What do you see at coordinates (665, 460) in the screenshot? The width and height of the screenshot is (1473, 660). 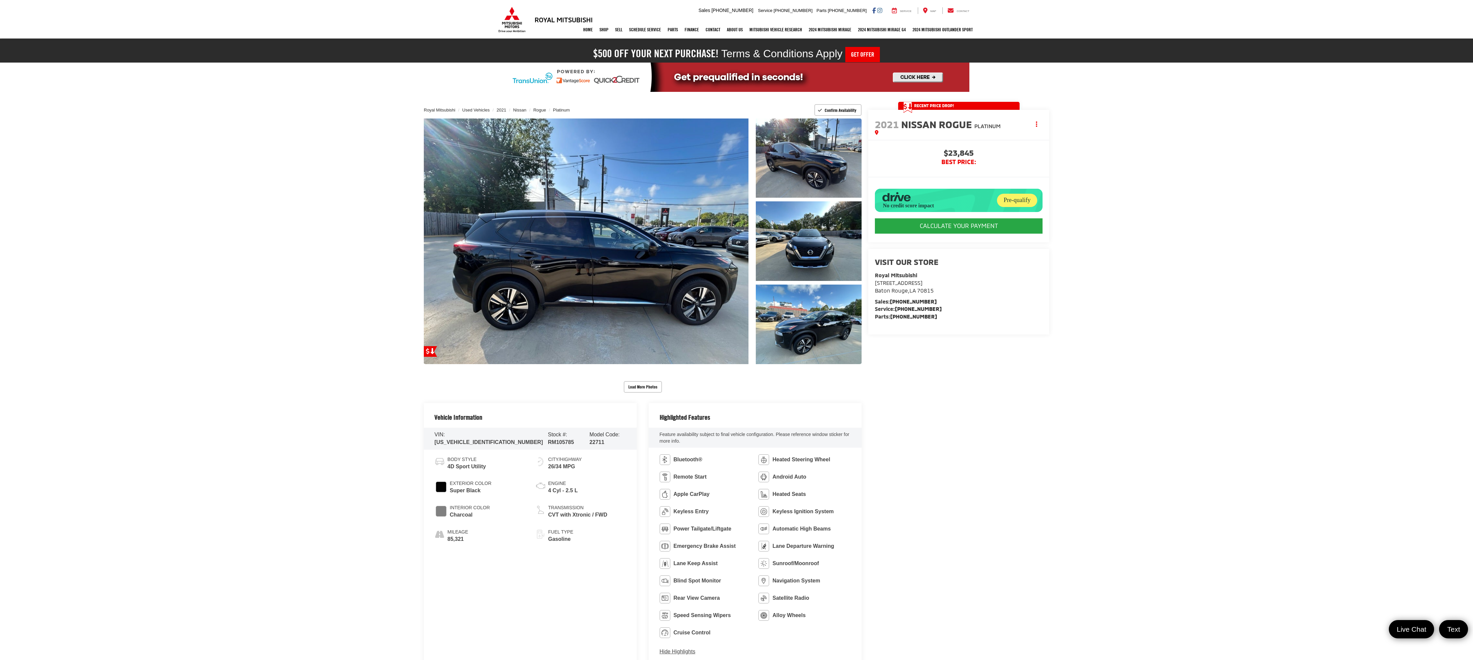 I see `img: Bluetooth®` at bounding box center [665, 460].